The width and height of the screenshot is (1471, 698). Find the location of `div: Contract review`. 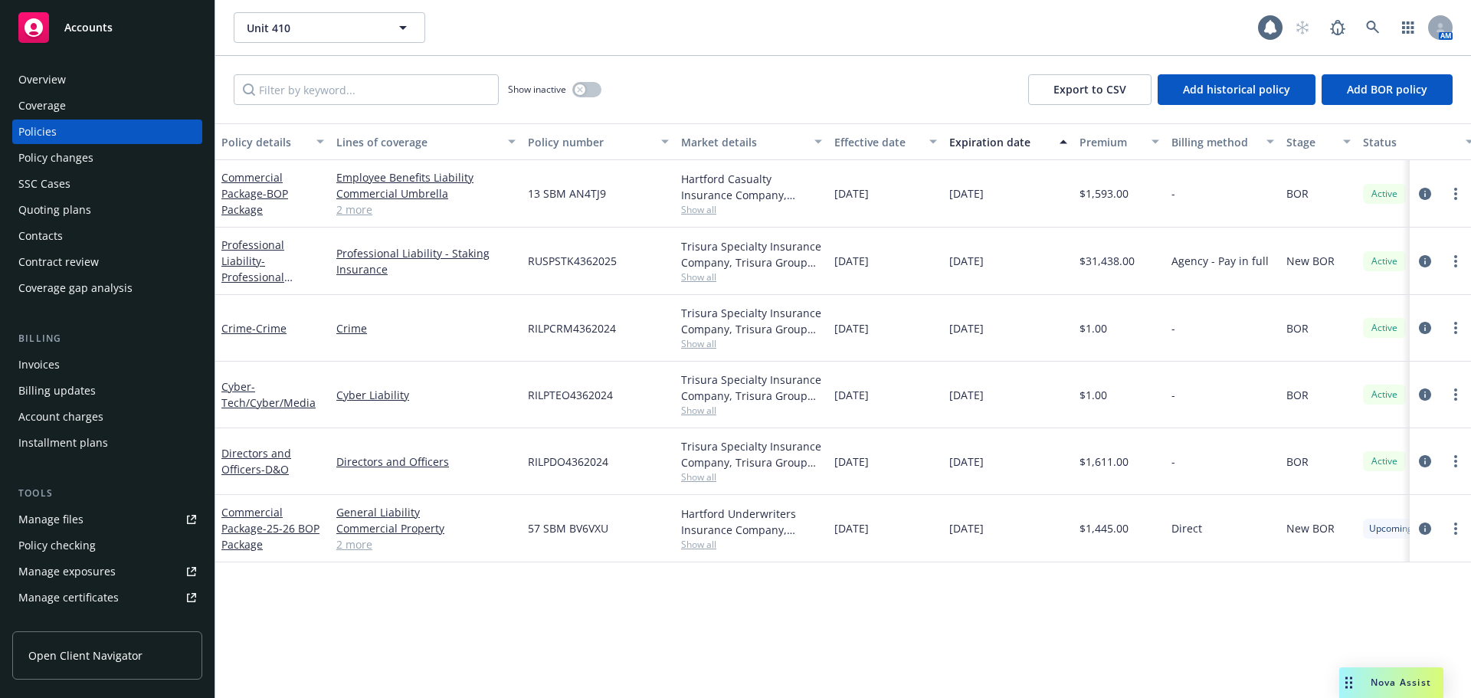

div: Contract review is located at coordinates (58, 262).